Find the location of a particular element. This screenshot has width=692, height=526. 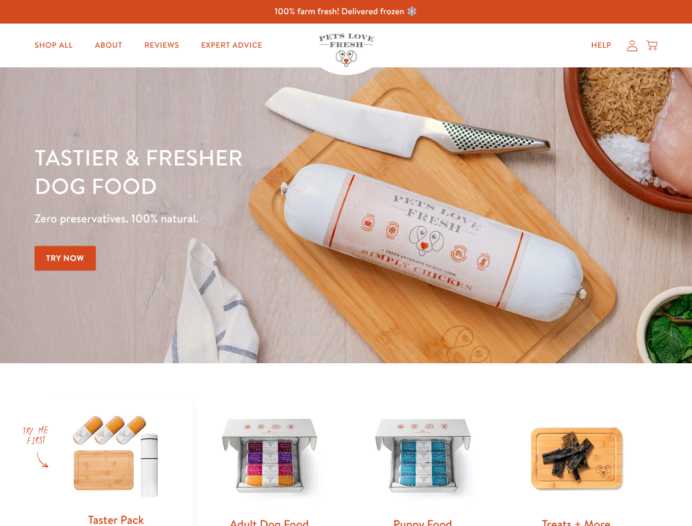

img: Pets Love Fresh is located at coordinates (346, 50).